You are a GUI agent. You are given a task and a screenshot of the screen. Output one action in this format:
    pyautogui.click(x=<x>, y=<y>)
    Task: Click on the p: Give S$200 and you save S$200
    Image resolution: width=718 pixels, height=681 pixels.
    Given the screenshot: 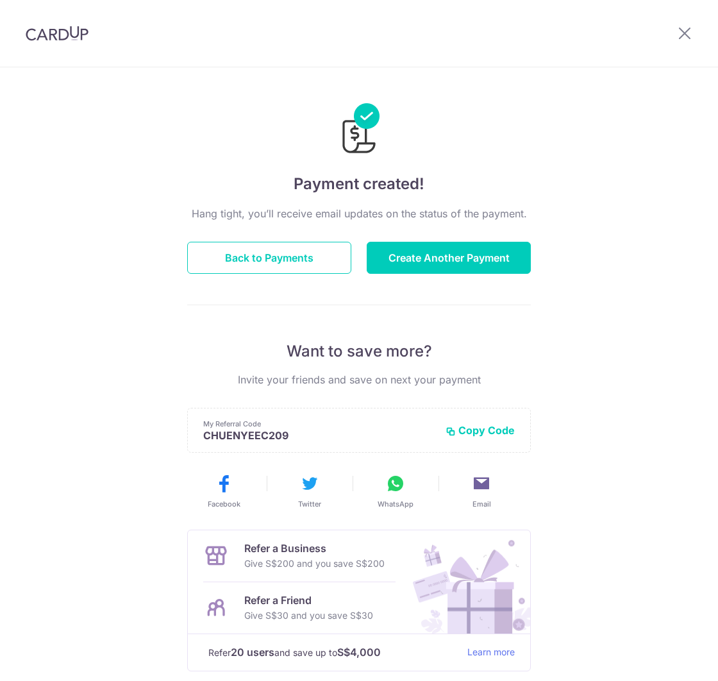 What is the action you would take?
    pyautogui.click(x=314, y=563)
    